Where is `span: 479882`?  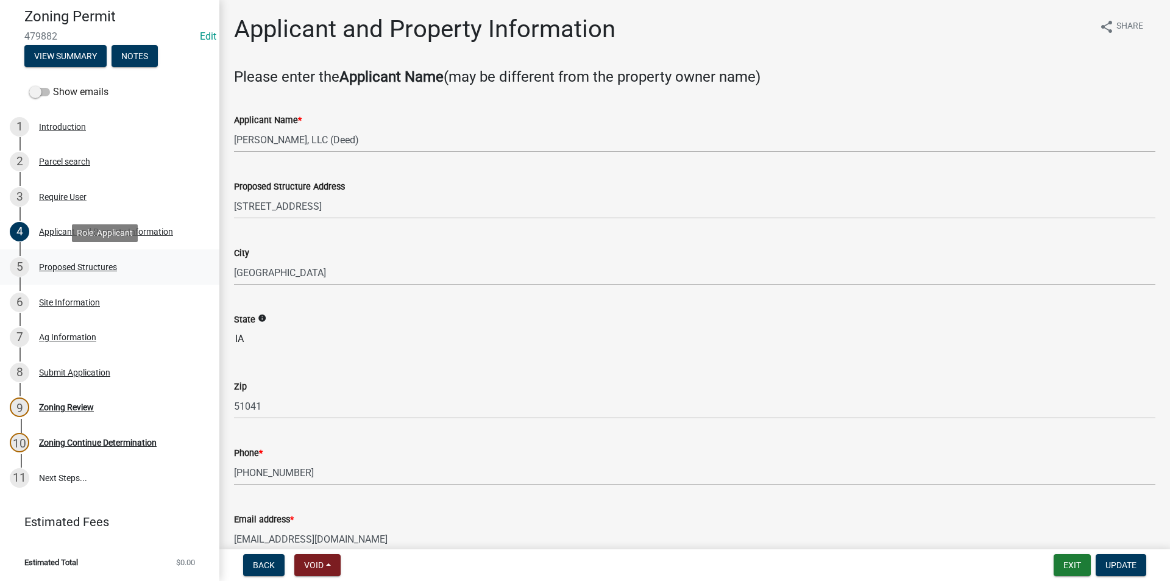
span: 479882 is located at coordinates (110, 36).